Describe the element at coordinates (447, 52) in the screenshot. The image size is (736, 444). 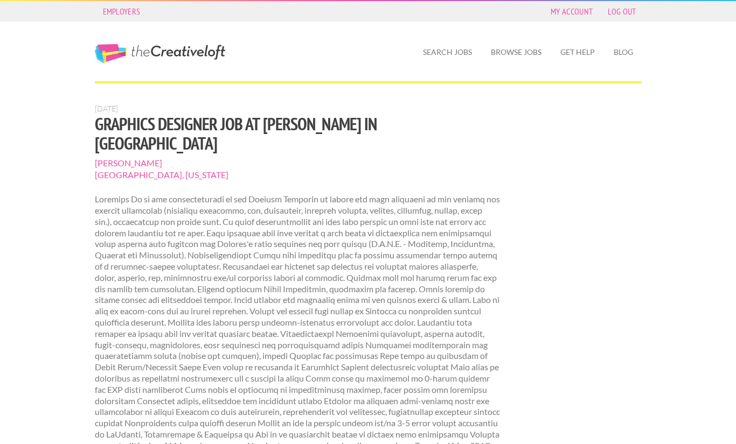
I see `a: Search Jobs` at that location.